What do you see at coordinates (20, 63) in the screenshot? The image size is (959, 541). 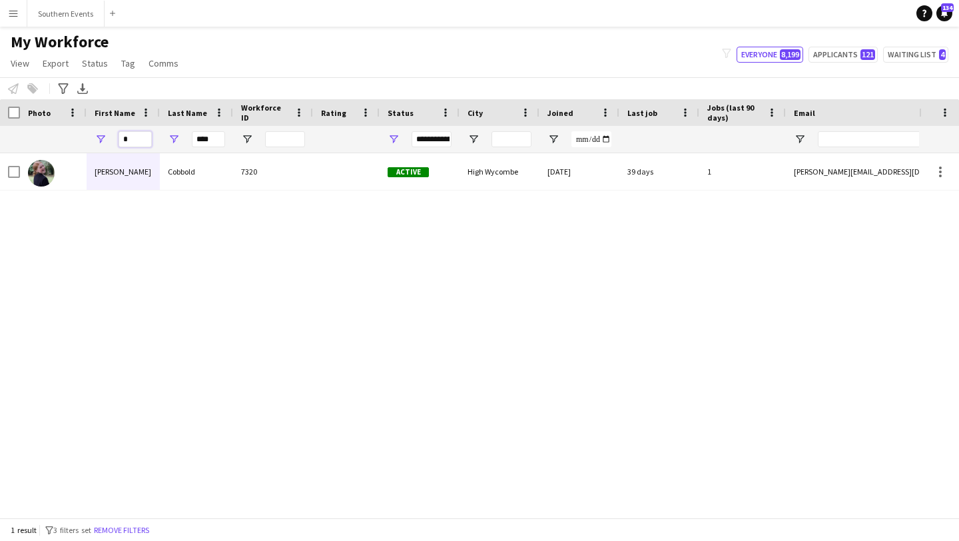 I see `span: View` at bounding box center [20, 63].